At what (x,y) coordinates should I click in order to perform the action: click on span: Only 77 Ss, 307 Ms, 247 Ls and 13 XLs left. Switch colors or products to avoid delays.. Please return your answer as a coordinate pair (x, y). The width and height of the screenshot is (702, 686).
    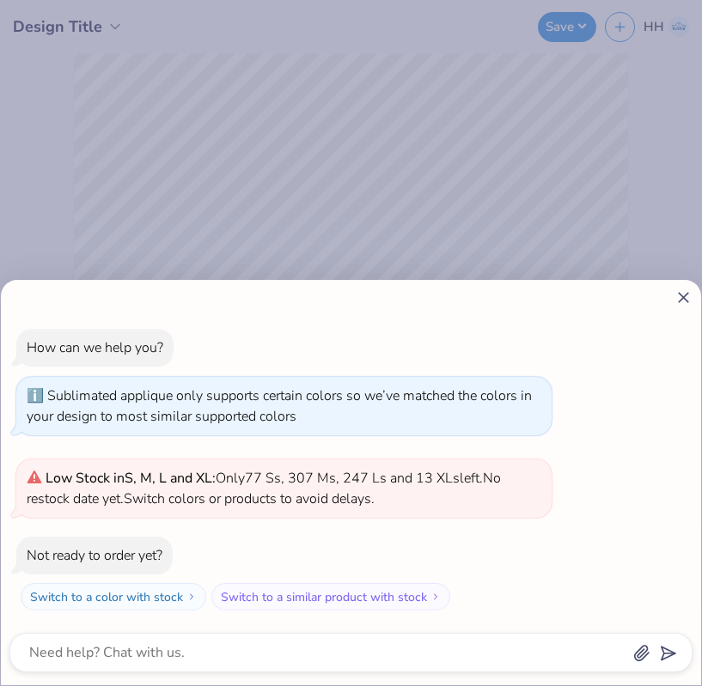
    Looking at the image, I should click on (264, 489).